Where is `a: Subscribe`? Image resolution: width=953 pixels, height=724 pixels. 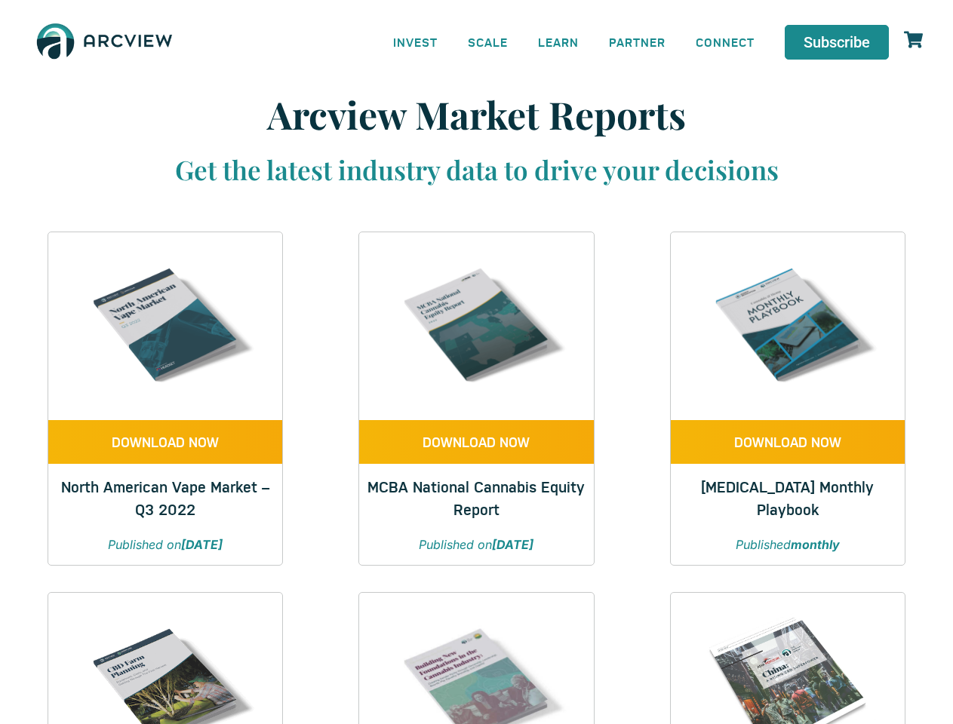 a: Subscribe is located at coordinates (836, 42).